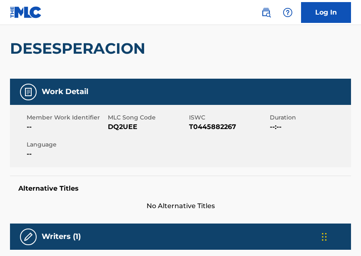 This screenshot has height=256, width=361. Describe the element at coordinates (26, 12) in the screenshot. I see `img: MLC Logo` at that location.